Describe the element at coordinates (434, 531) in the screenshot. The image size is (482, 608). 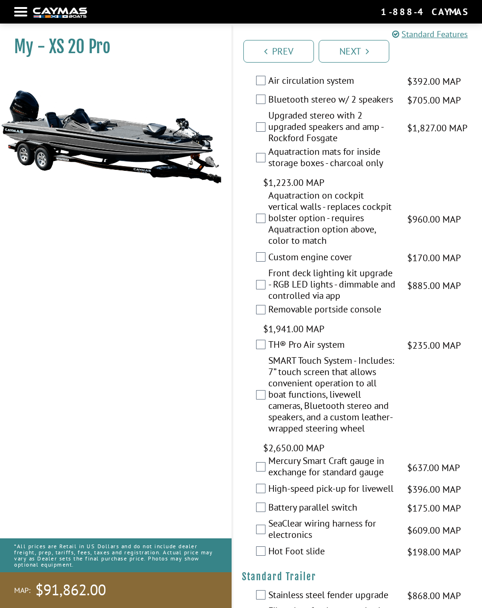
I see `span: $609.00 MAP` at that location.